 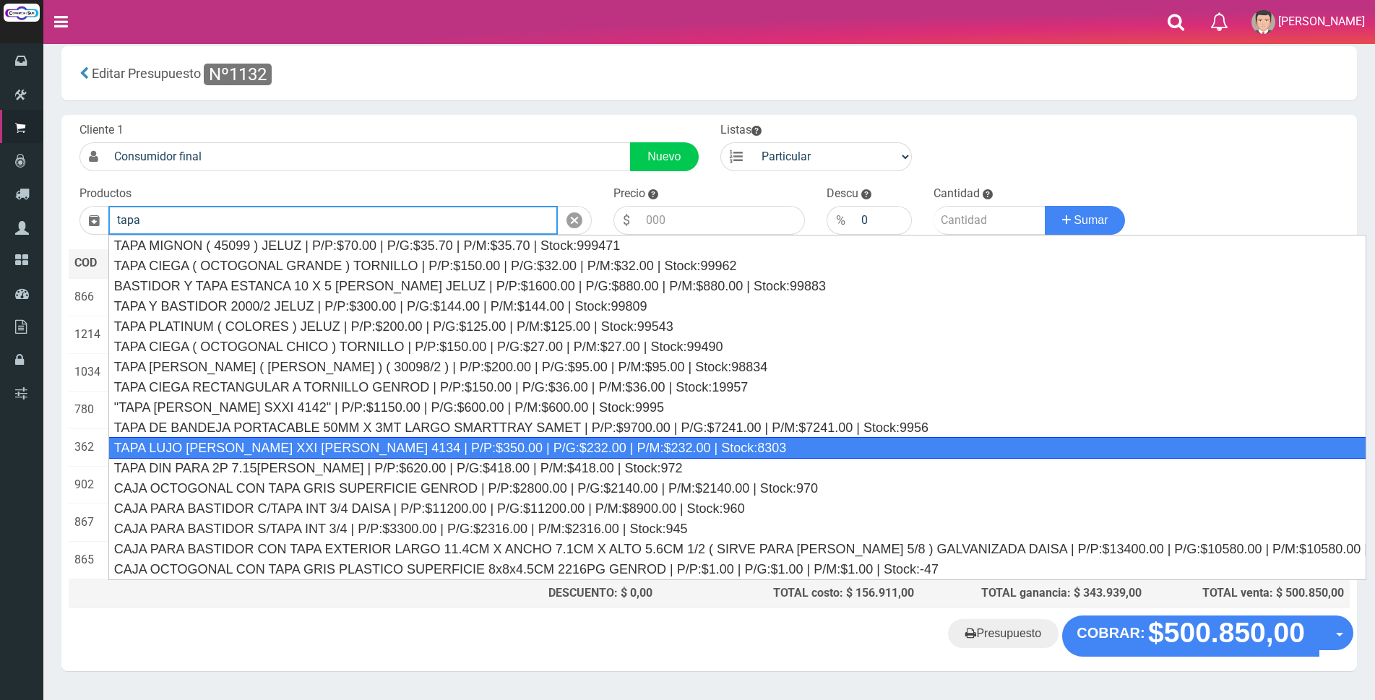 What do you see at coordinates (1191, 636) in the screenshot?
I see `button: COBRAR: $500.850,00` at bounding box center [1191, 636].